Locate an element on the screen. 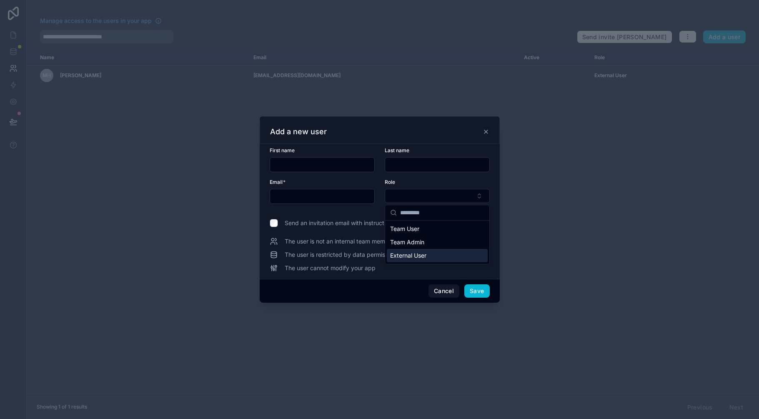  h3: Add a new user is located at coordinates (298, 132).